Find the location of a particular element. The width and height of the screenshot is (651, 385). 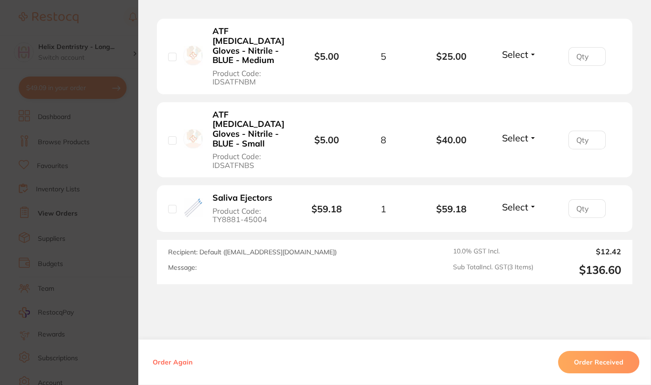

span: Product Code: TY8881-45004 is located at coordinates (250, 215).